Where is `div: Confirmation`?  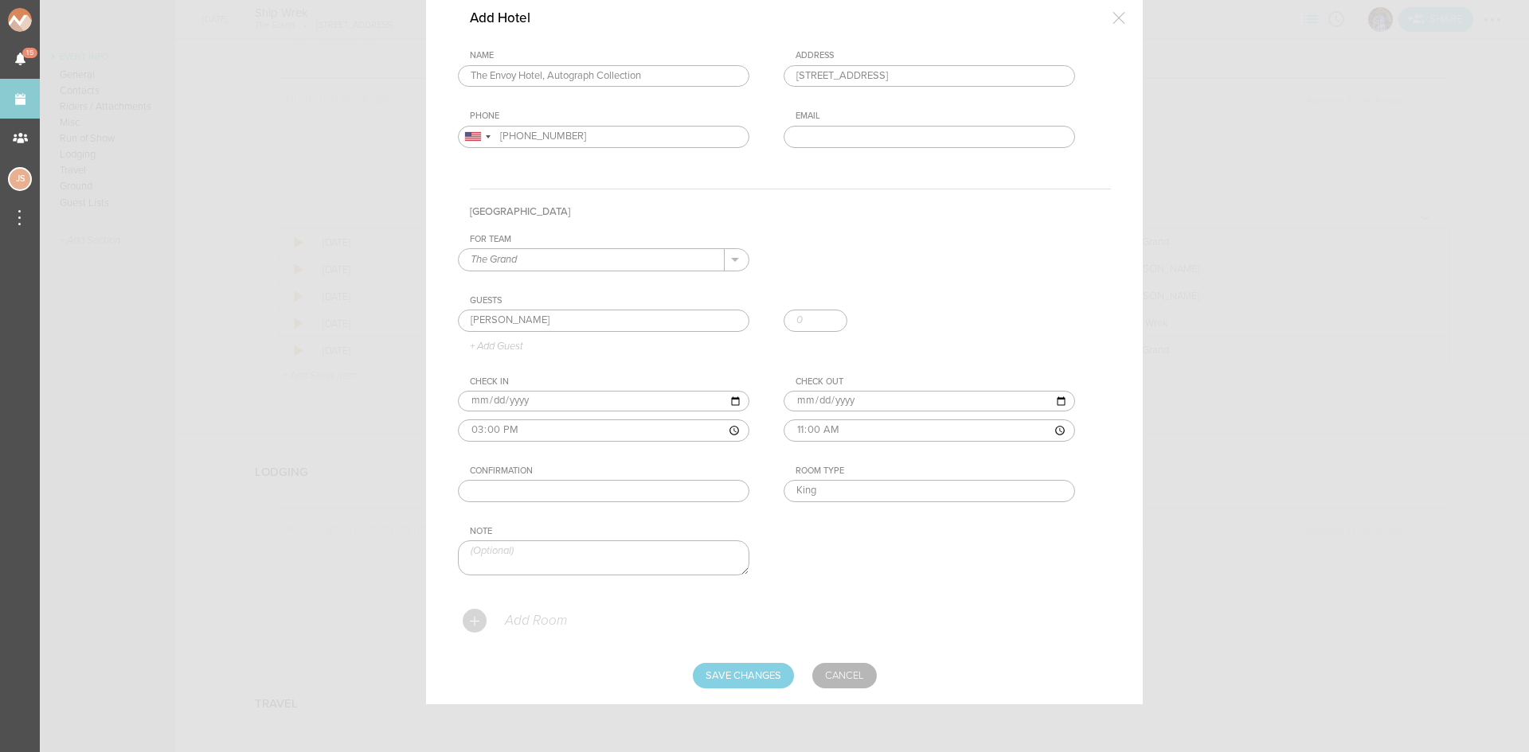
div: Confirmation is located at coordinates (609, 471).